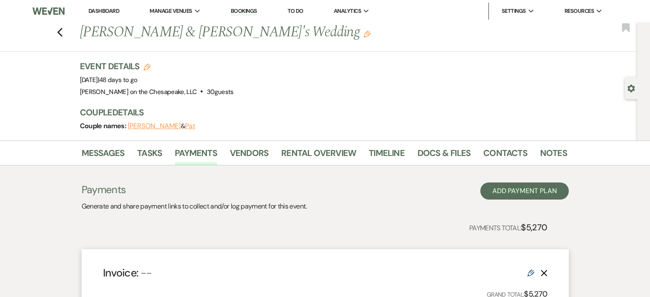 The image size is (650, 297). What do you see at coordinates (318, 156) in the screenshot?
I see `a: Rental Overview` at bounding box center [318, 156].